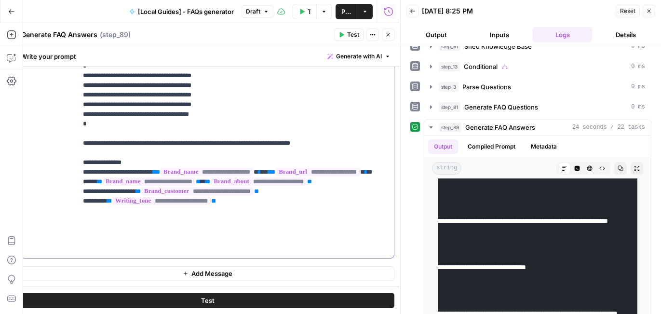 This screenshot has width=661, height=314. What do you see at coordinates (544, 147) in the screenshot?
I see `button: Metadata` at bounding box center [544, 147].